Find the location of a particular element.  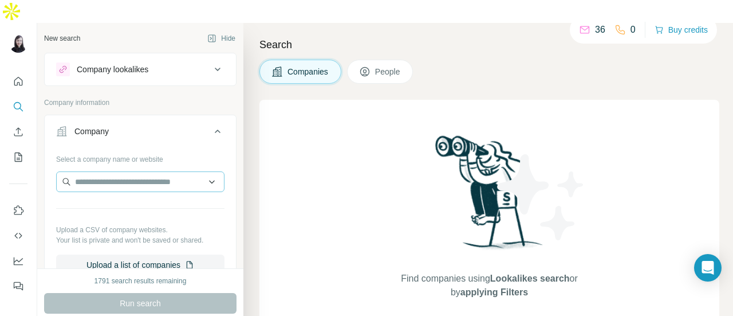

div: Company is located at coordinates (92, 131).